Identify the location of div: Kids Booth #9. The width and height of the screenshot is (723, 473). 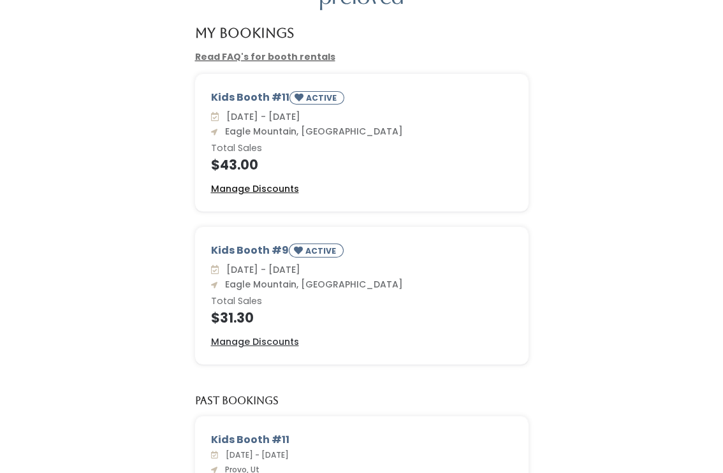
(362, 253).